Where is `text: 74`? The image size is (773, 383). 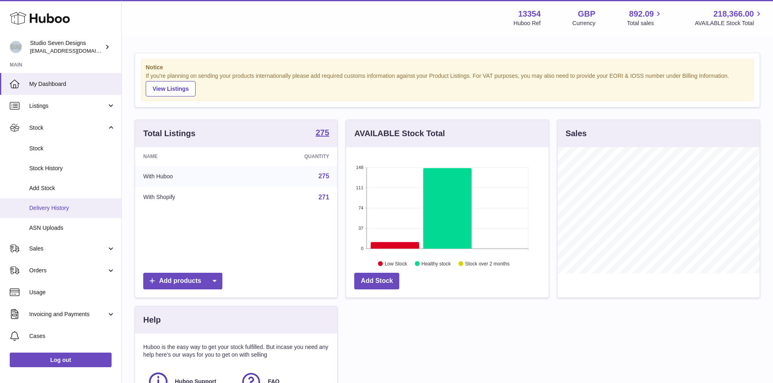
text: 74 is located at coordinates (361, 208).